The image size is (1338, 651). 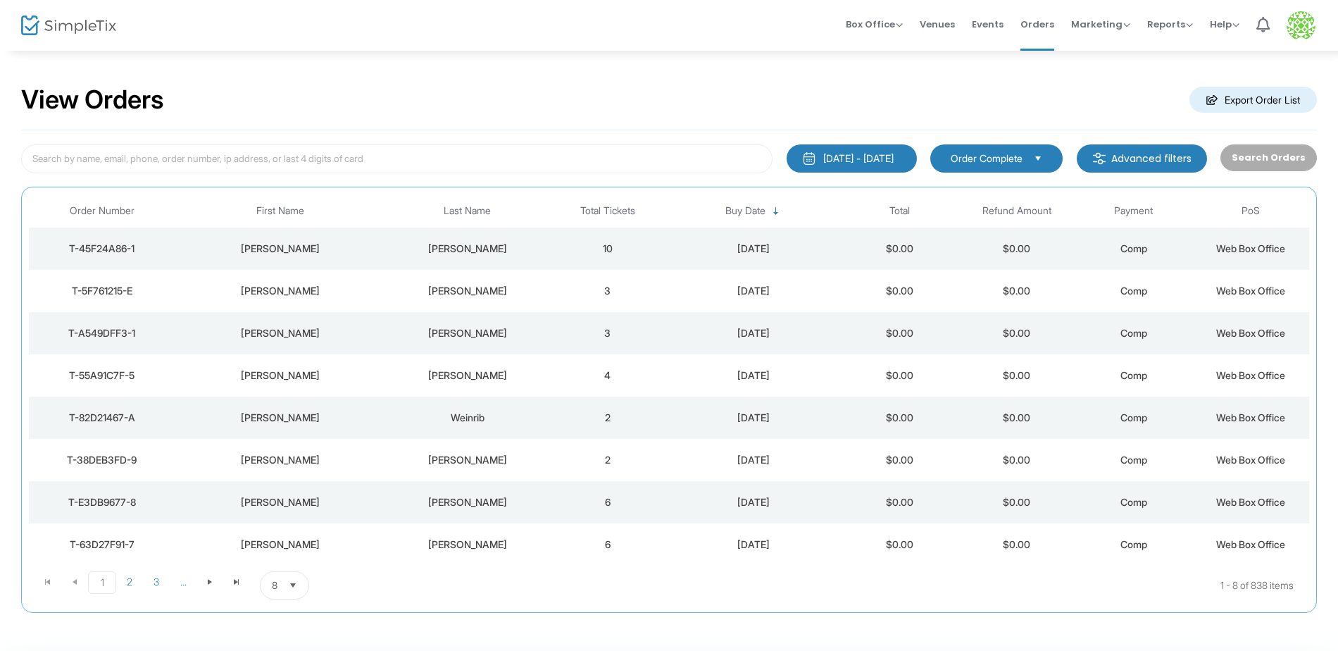 What do you see at coordinates (467, 249) in the screenshot?
I see `div: Scott` at bounding box center [467, 249].